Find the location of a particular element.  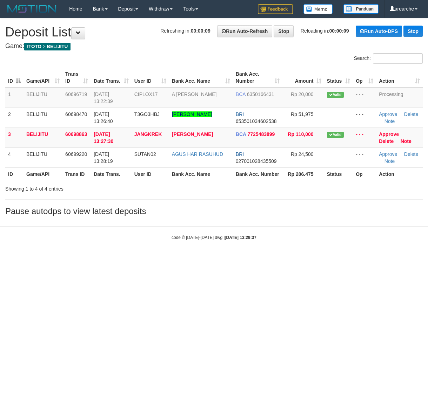

th: Rp 206.475 is located at coordinates (303, 174).